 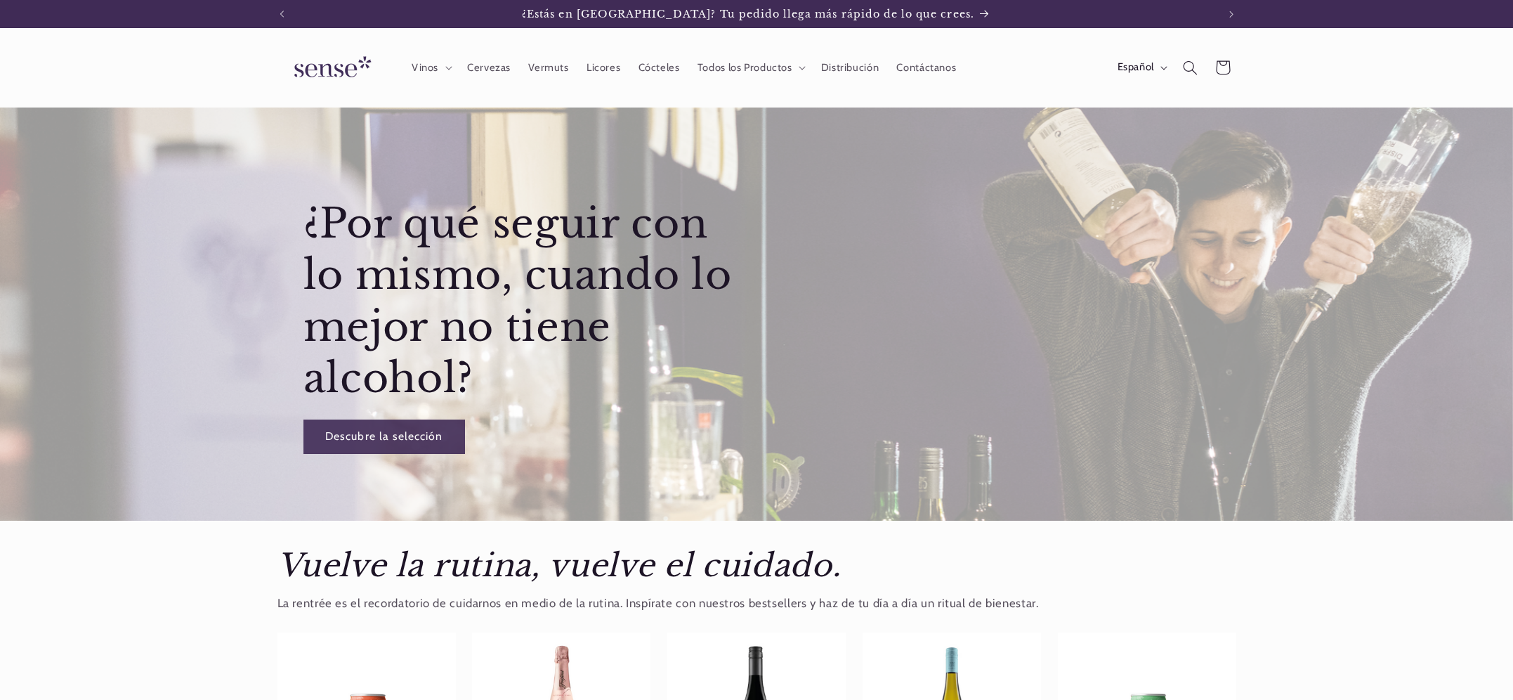 I want to click on span: Vermuts, so click(x=548, y=67).